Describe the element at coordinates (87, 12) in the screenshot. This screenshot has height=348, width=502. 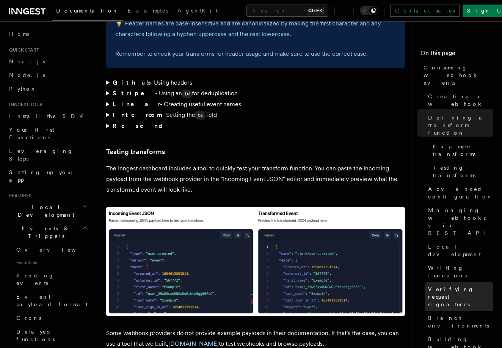
I see `a: Documentation` at that location.